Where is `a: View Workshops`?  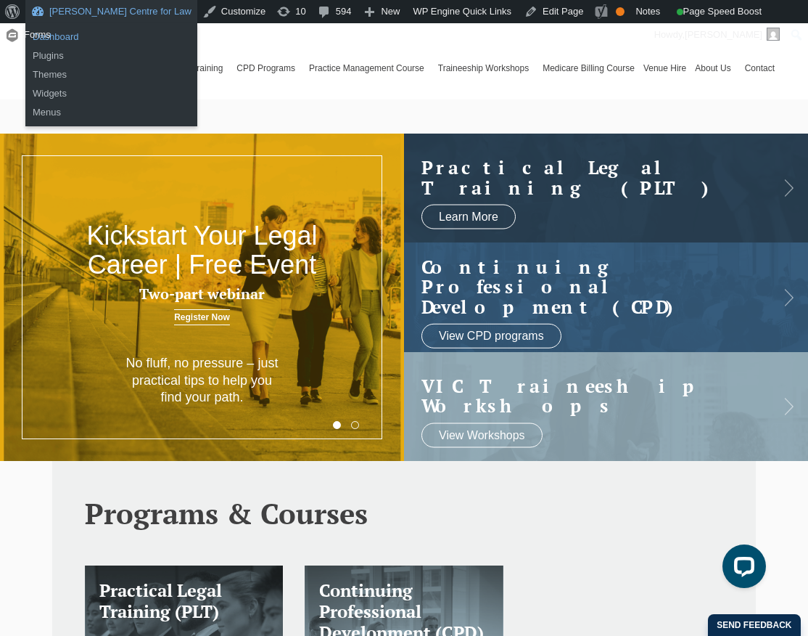 a: View Workshops is located at coordinates (482, 435).